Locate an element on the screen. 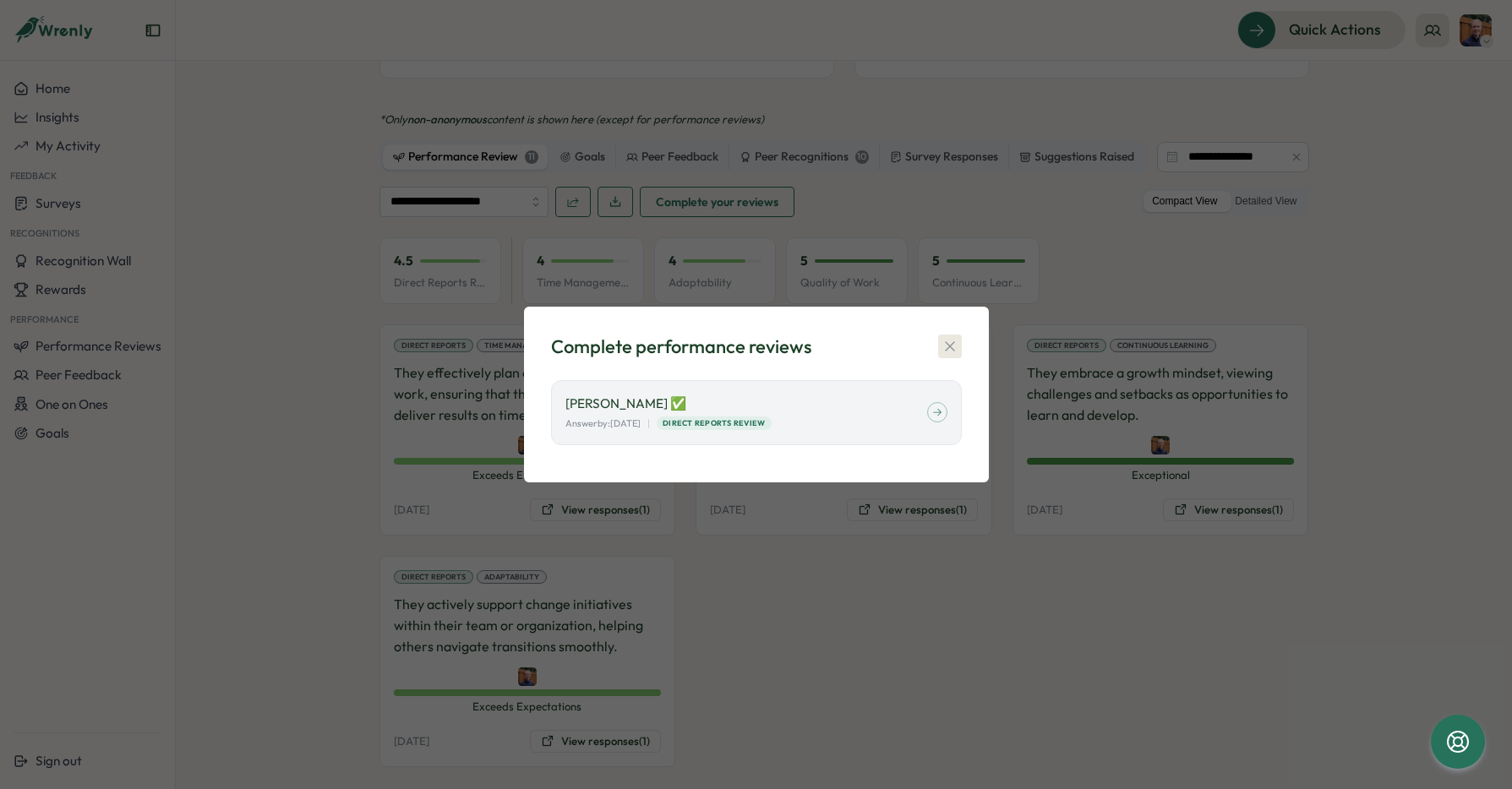 Image resolution: width=1512 pixels, height=789 pixels. span: Direct Reports Review is located at coordinates (714, 423).